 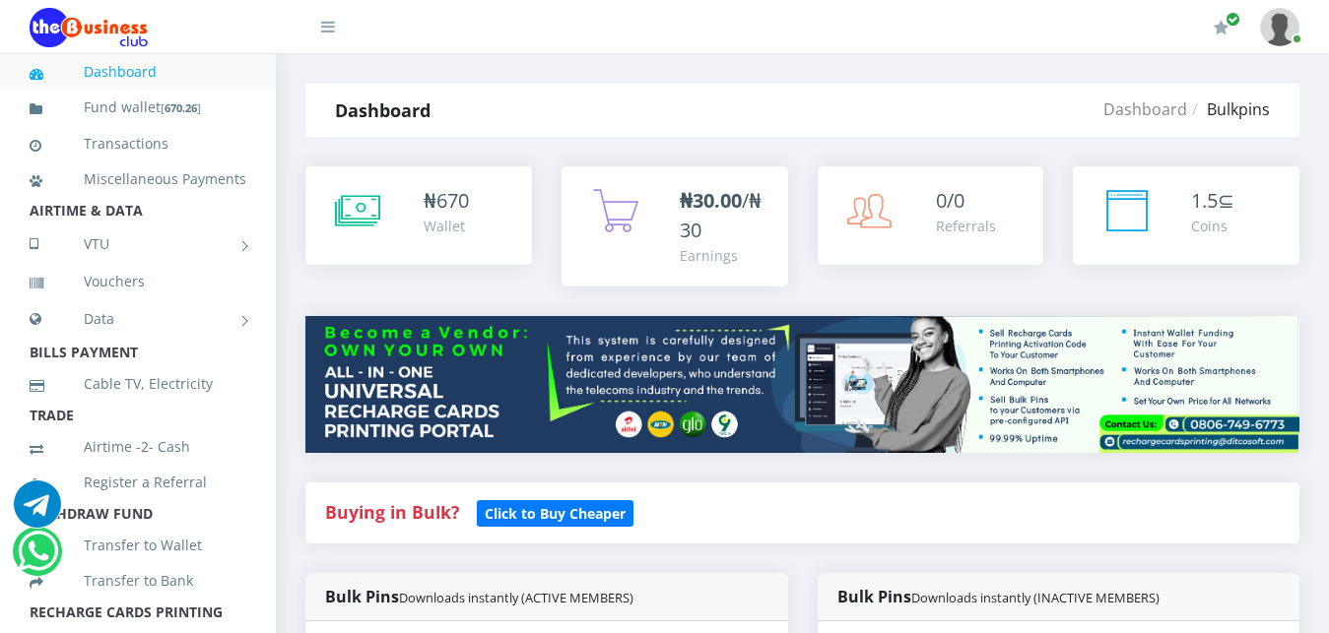 What do you see at coordinates (950, 200) in the screenshot?
I see `span: 0/0` at bounding box center [950, 200].